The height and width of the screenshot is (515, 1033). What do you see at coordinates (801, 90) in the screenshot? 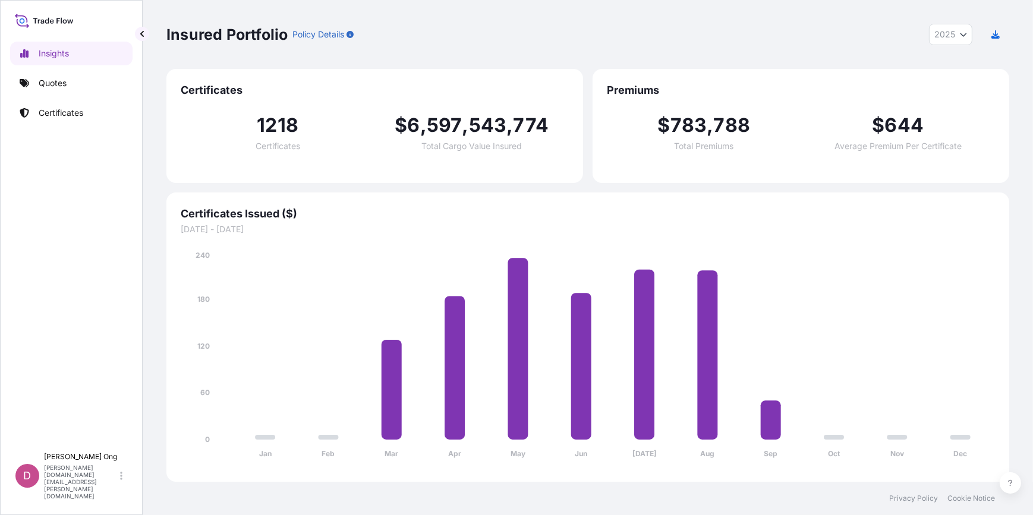
I see `span: Premiums` at bounding box center [801, 90].